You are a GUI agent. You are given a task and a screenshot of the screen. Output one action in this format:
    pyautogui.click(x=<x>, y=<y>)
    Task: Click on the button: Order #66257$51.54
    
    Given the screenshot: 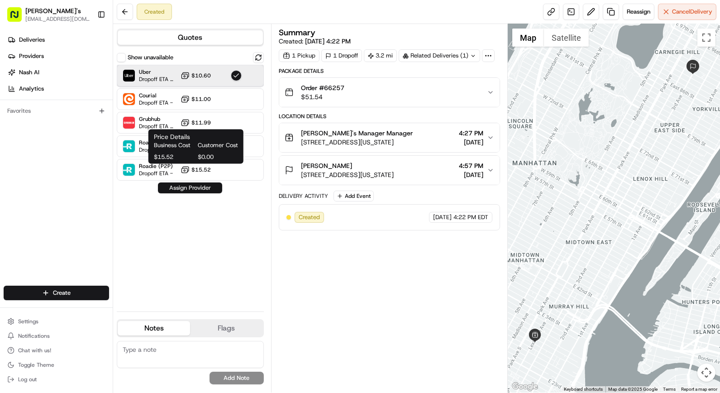 What is the action you would take?
    pyautogui.click(x=389, y=92)
    